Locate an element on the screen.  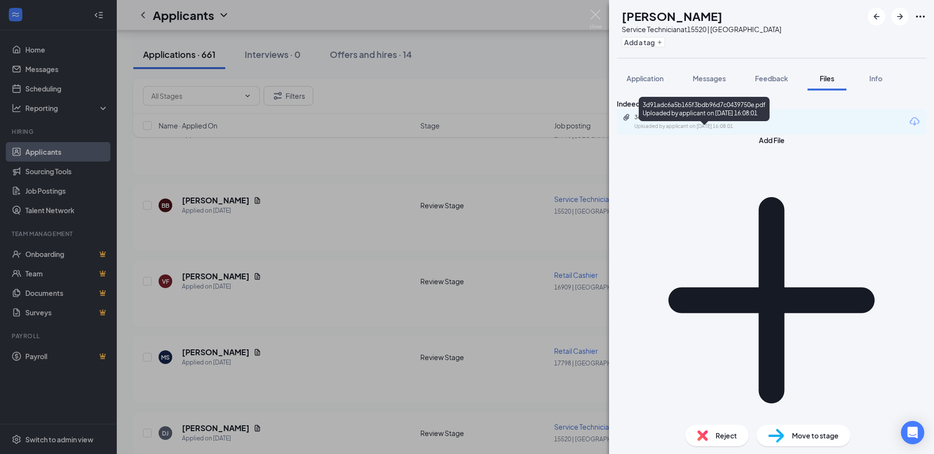
span: Messages is located at coordinates (710, 78).